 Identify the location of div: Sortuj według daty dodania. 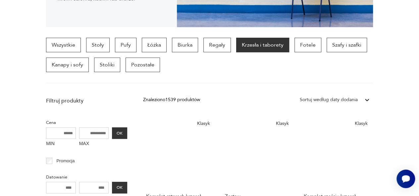
(329, 100).